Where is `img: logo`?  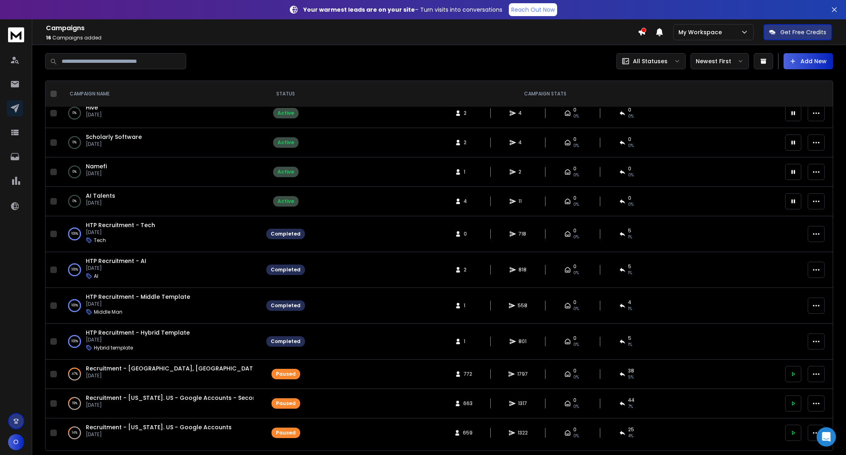 img: logo is located at coordinates (16, 35).